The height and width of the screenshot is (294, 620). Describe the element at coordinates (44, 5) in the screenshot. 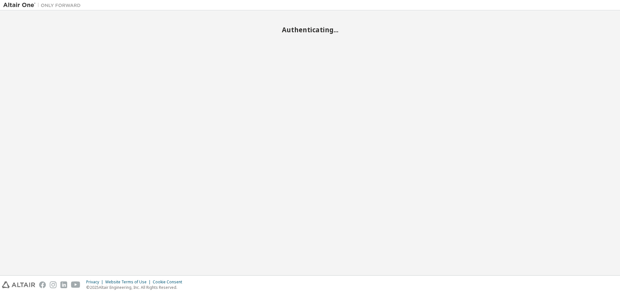

I see `img: Altair One` at that location.